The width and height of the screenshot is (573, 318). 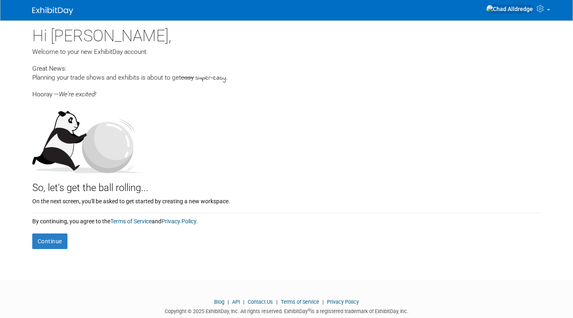 What do you see at coordinates (286, 78) in the screenshot?
I see `div: Planning your trade shows and exhibits is about to get .` at bounding box center [286, 78].